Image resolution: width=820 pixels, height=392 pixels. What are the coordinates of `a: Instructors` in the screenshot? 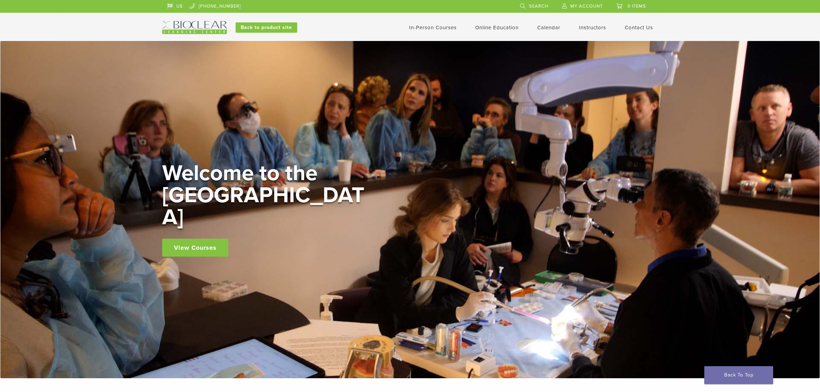 It's located at (592, 28).